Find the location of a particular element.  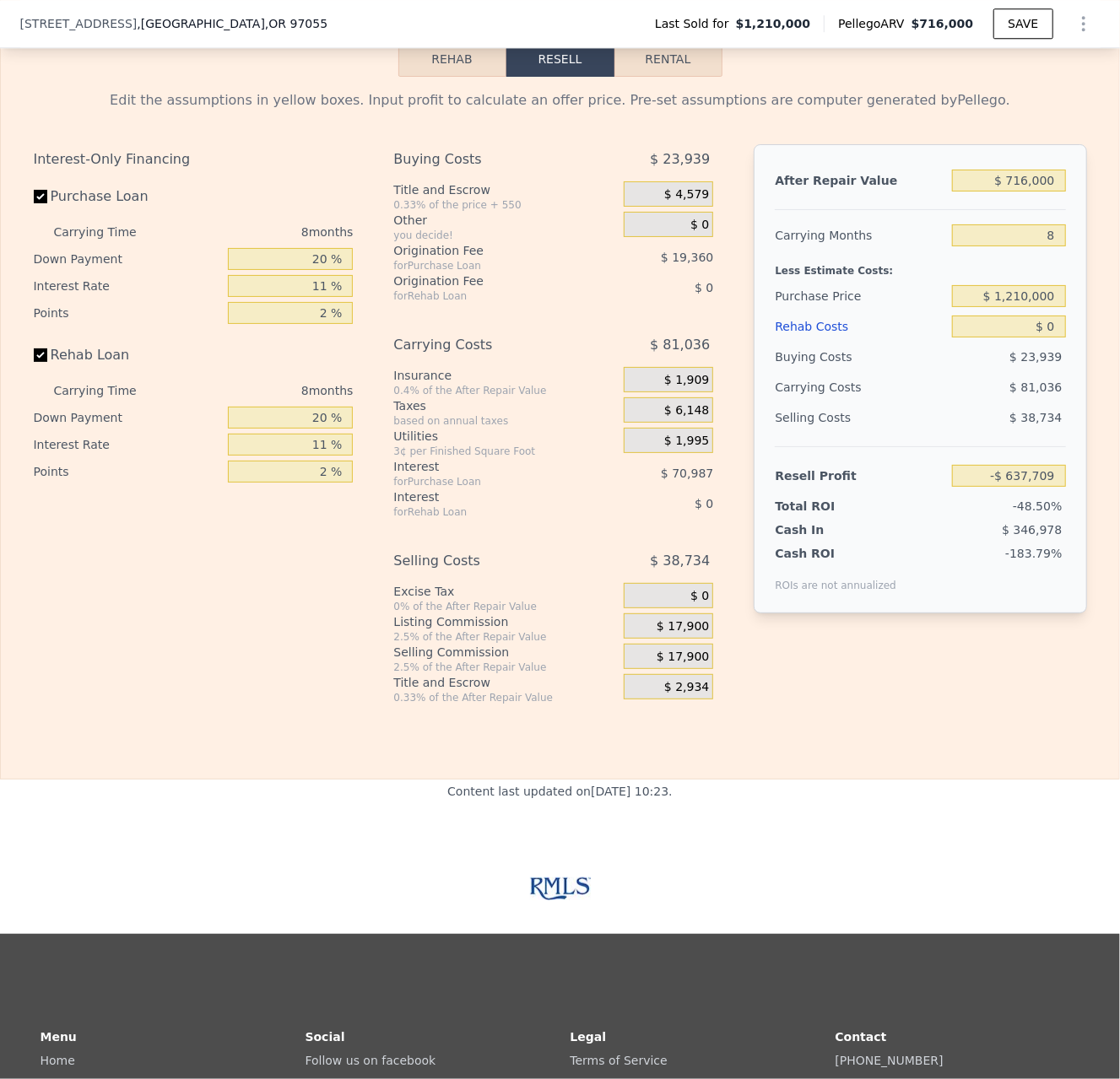

div: Purchase Price is located at coordinates (860, 296).